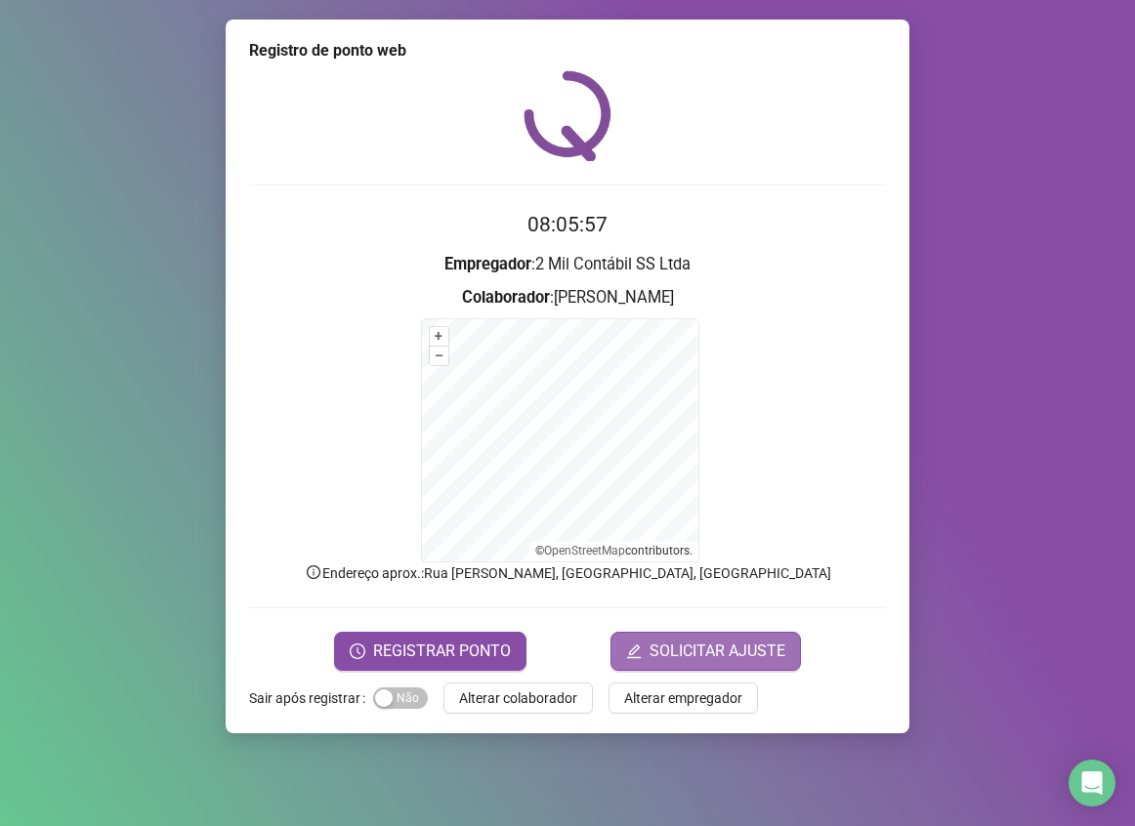  Describe the element at coordinates (357, 651) in the screenshot. I see `span: clock-circle` at that location.